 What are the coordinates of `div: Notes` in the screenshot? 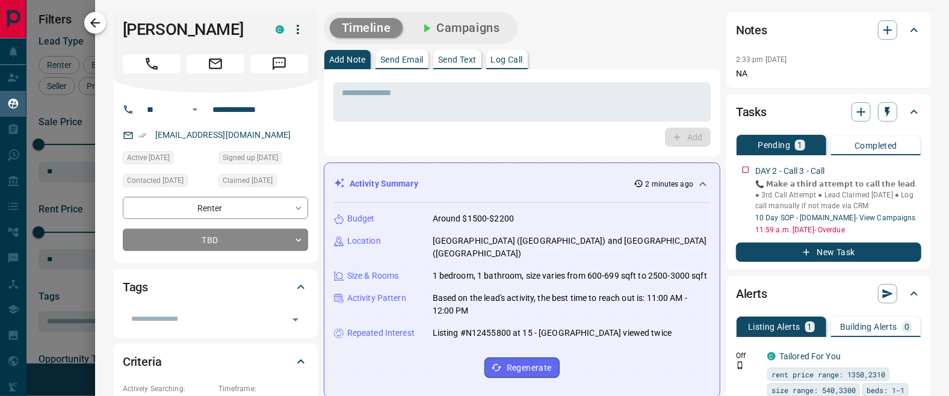 It's located at (829, 30).